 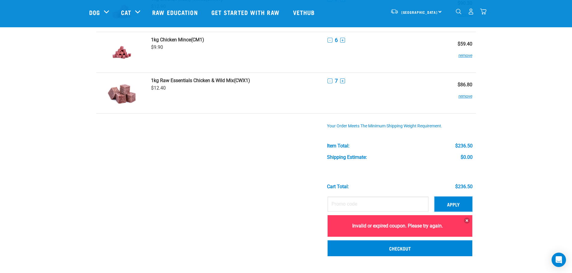 I want to click on a: Raw Education, so click(x=176, y=12).